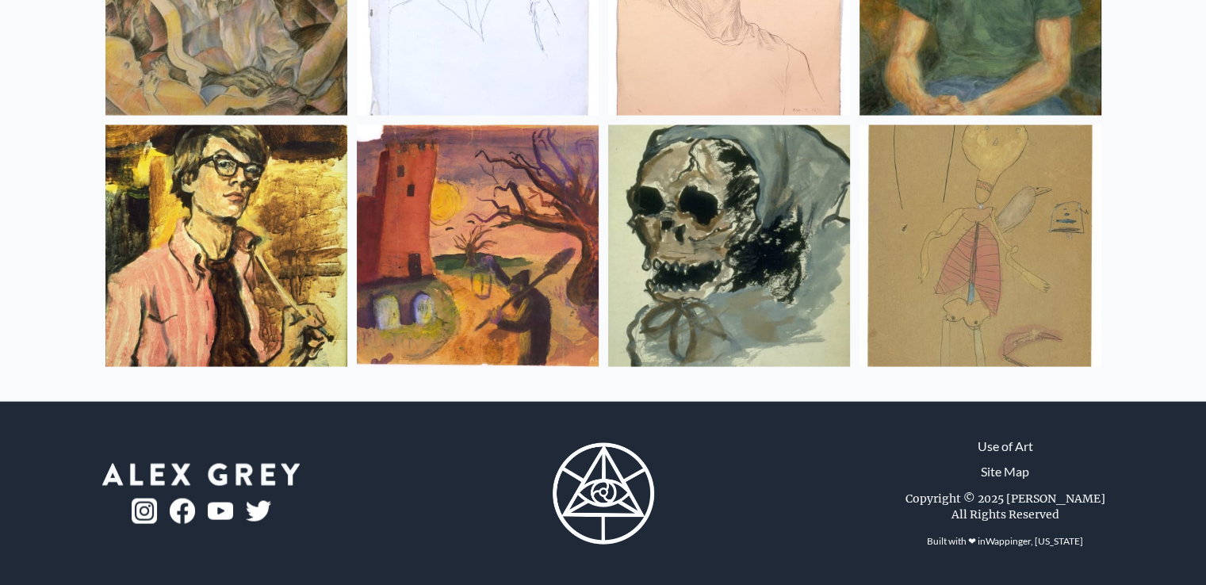  I want to click on img: twitter-logo.png, so click(258, 511).